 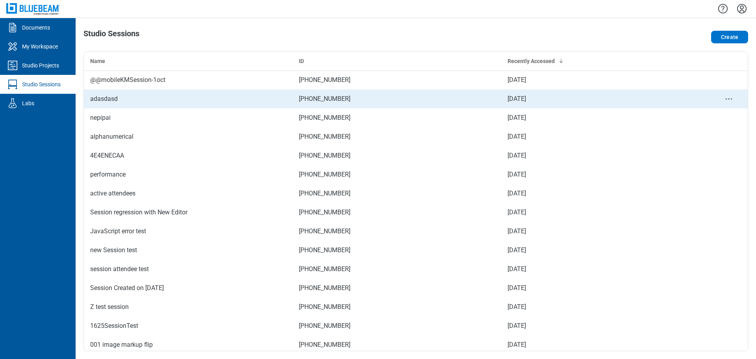 What do you see at coordinates (188, 155) in the screenshot?
I see `div: 4E4ENECAA` at bounding box center [188, 155].